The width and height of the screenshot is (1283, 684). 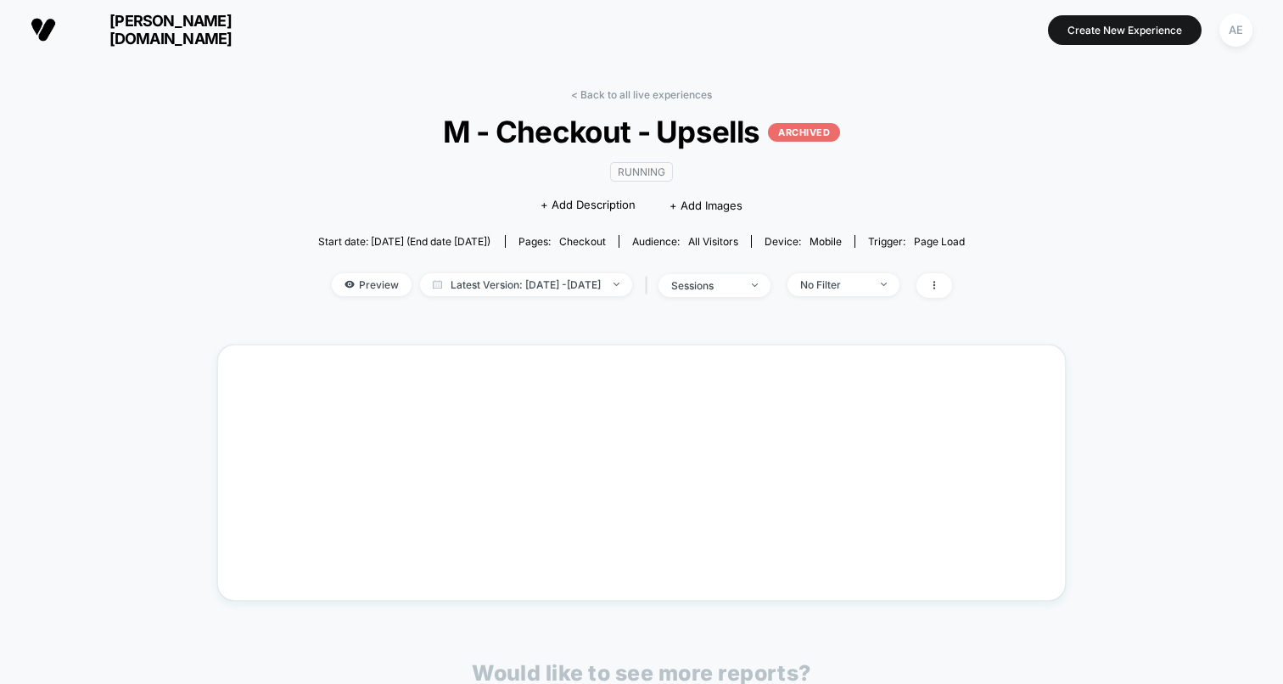 What do you see at coordinates (641, 132) in the screenshot?
I see `span: M - Checkout - Upsells` at bounding box center [641, 132].